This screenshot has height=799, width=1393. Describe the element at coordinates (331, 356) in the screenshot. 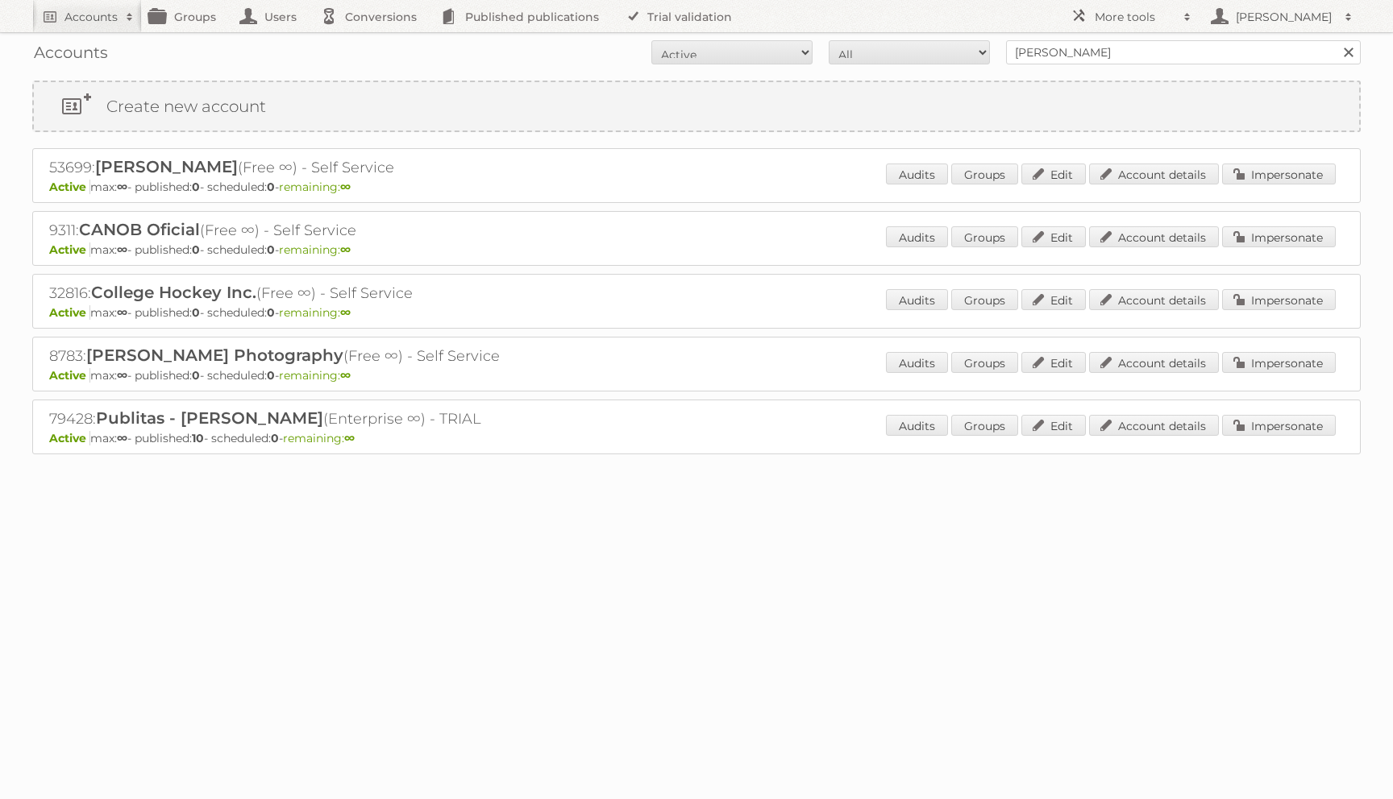

I see `h2: 8783: (Free ∞) - Self Service` at that location.